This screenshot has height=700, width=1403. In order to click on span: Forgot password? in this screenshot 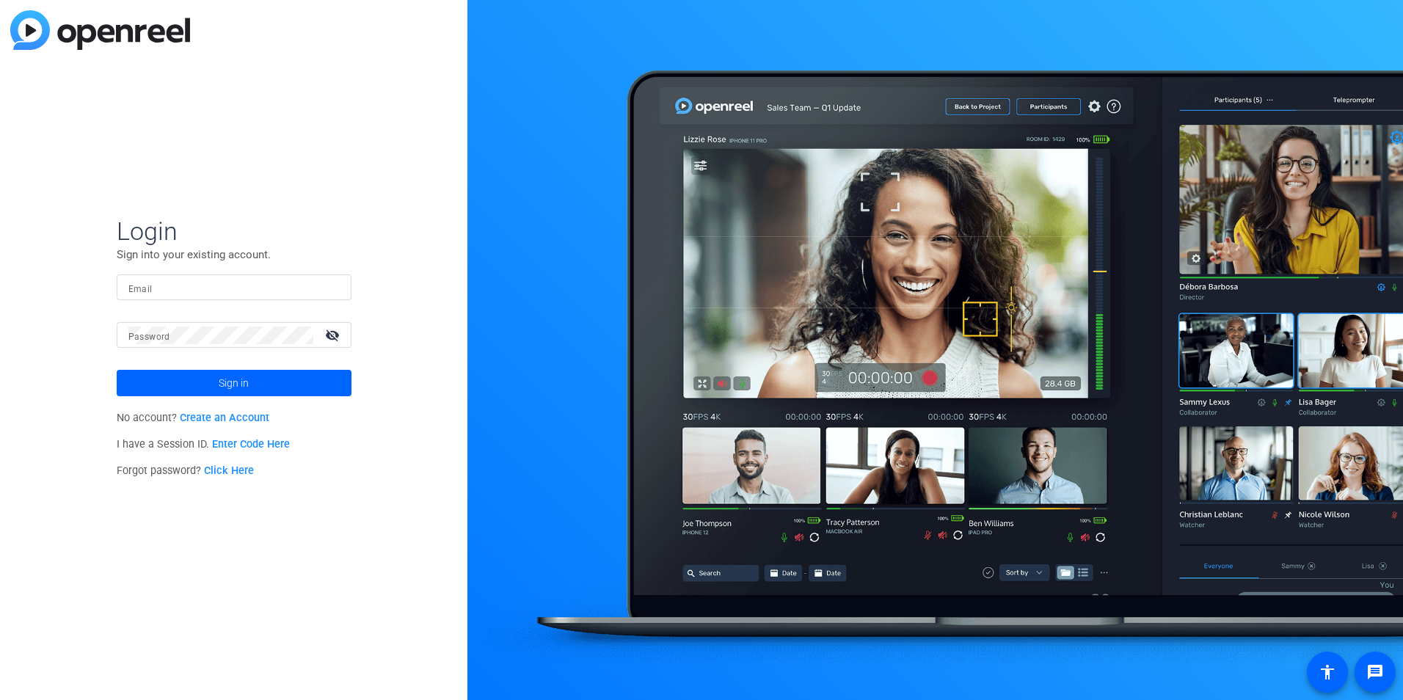, I will do `click(186, 470)`.